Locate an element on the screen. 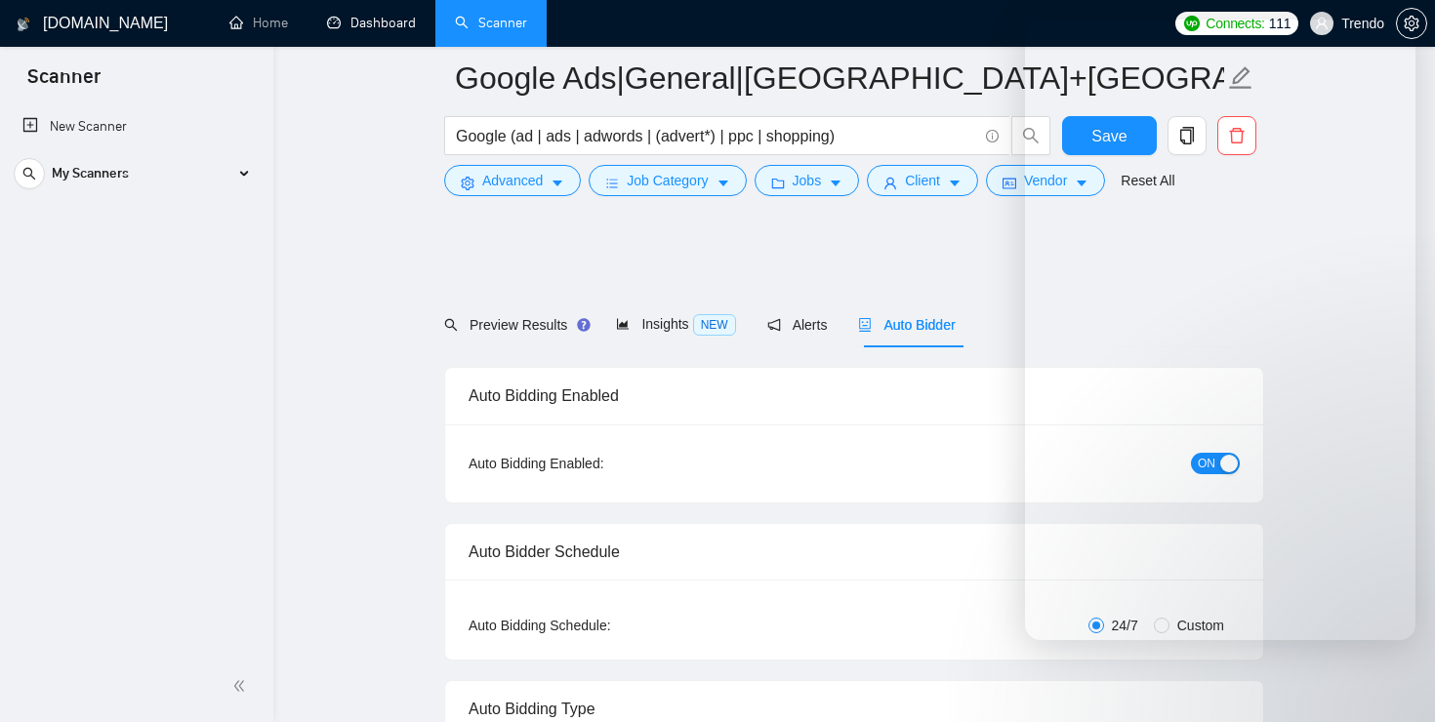  input: Scanner name... is located at coordinates (839, 78).